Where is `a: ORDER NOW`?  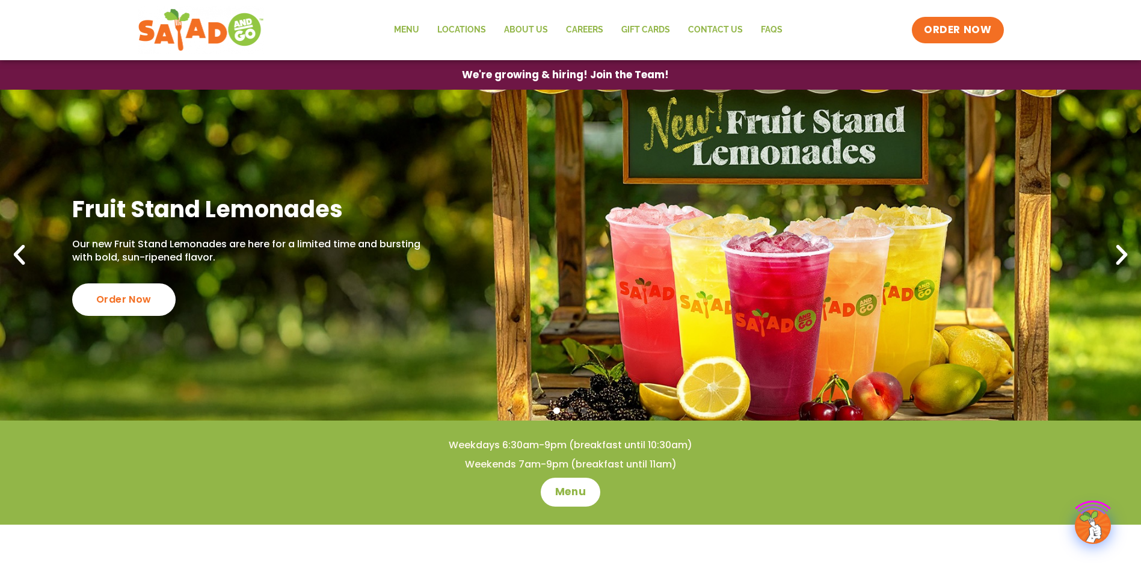 a: ORDER NOW is located at coordinates (957, 30).